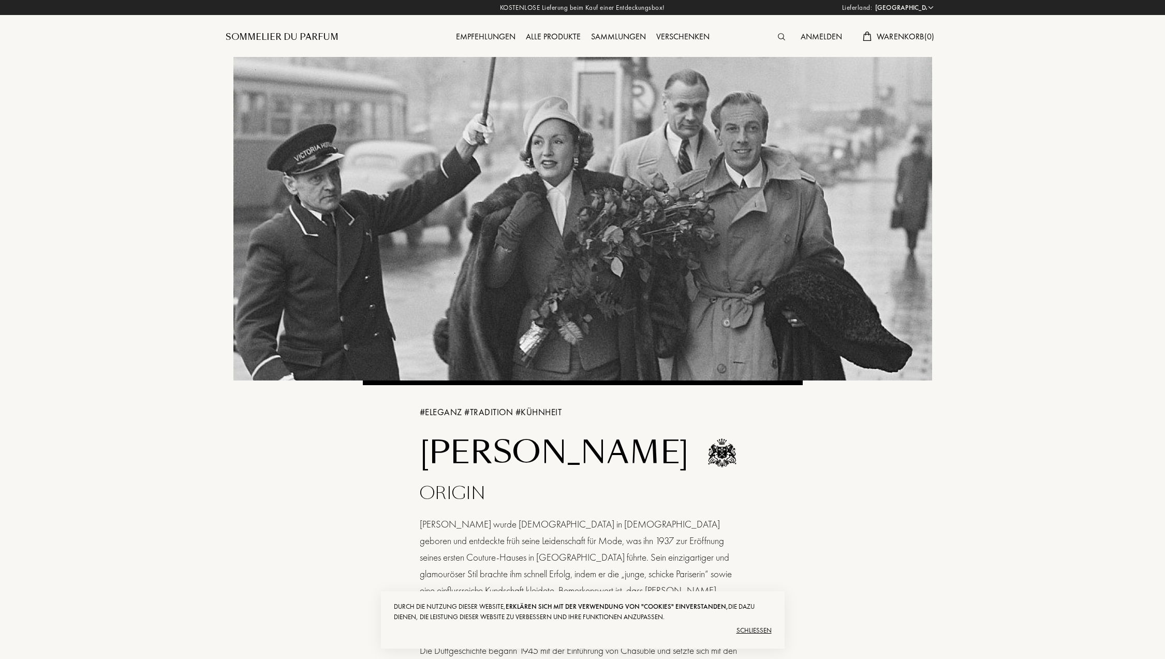  What do you see at coordinates (617, 606) in the screenshot?
I see `span: erklären sich mit der Verwendung von "Cookies" einverstanden,` at bounding box center [617, 606].